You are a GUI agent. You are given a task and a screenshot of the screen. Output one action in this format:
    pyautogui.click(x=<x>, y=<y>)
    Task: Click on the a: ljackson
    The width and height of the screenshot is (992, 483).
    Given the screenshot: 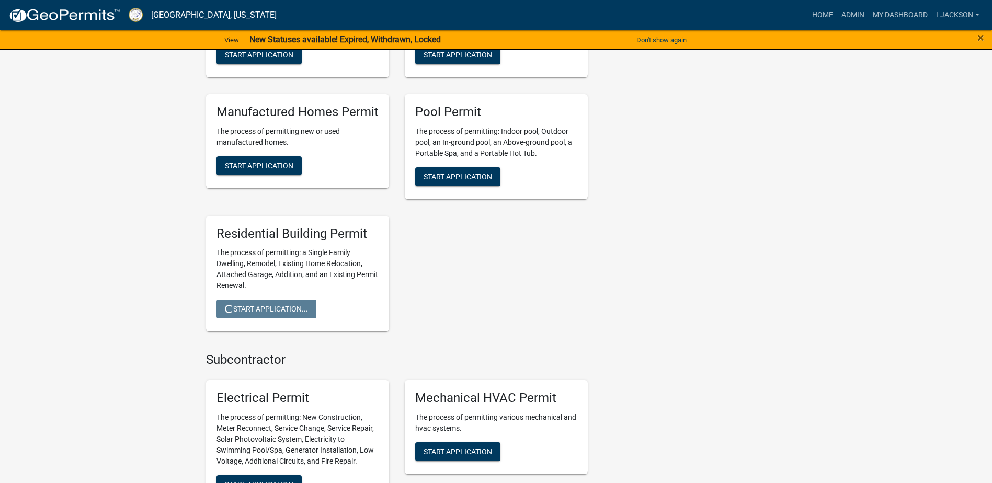 What is the action you would take?
    pyautogui.click(x=958, y=15)
    